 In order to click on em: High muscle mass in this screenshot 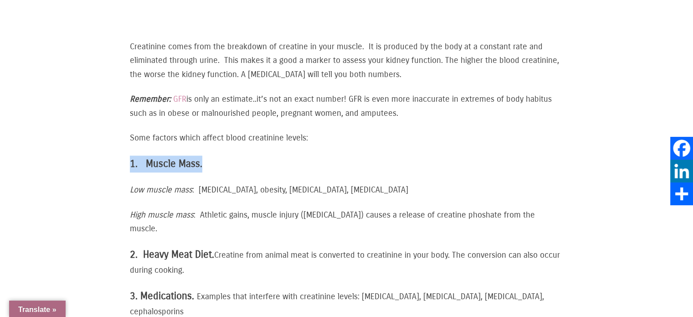, I will do `click(162, 215)`.